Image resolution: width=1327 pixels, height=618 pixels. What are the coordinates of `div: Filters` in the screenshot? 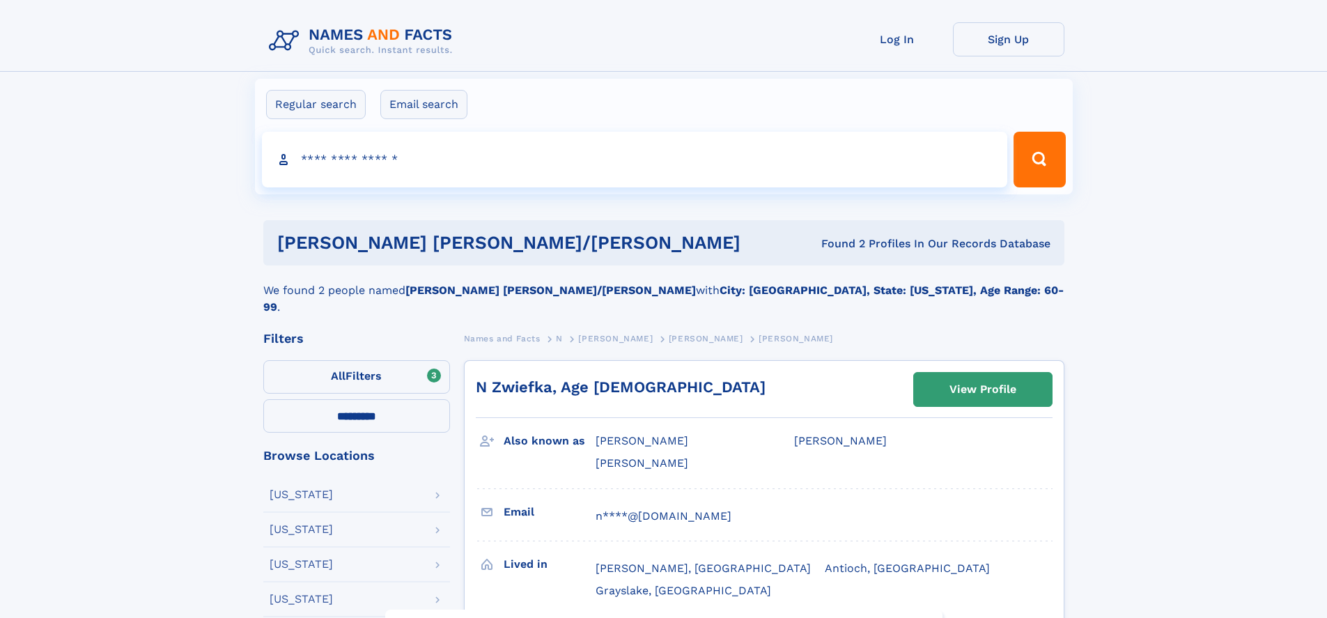 It's located at (357, 339).